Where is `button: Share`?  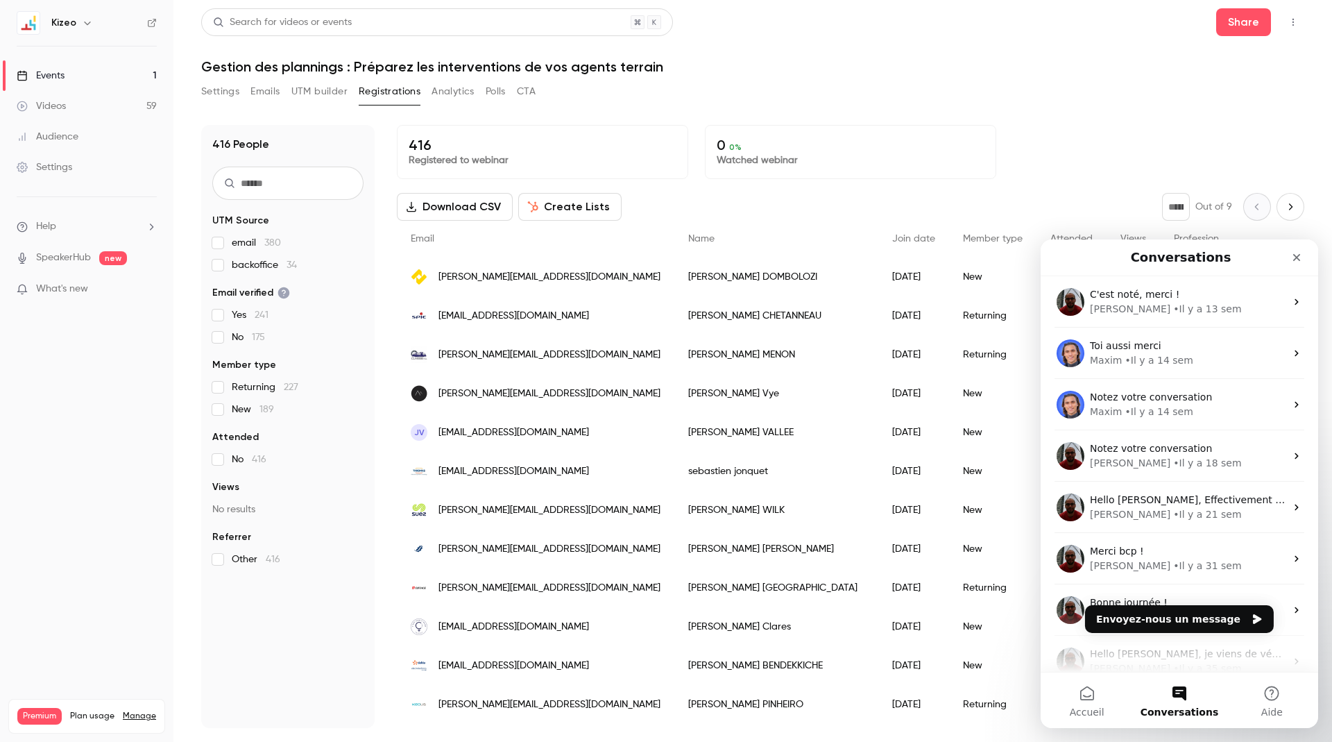 button: Share is located at coordinates (1244, 22).